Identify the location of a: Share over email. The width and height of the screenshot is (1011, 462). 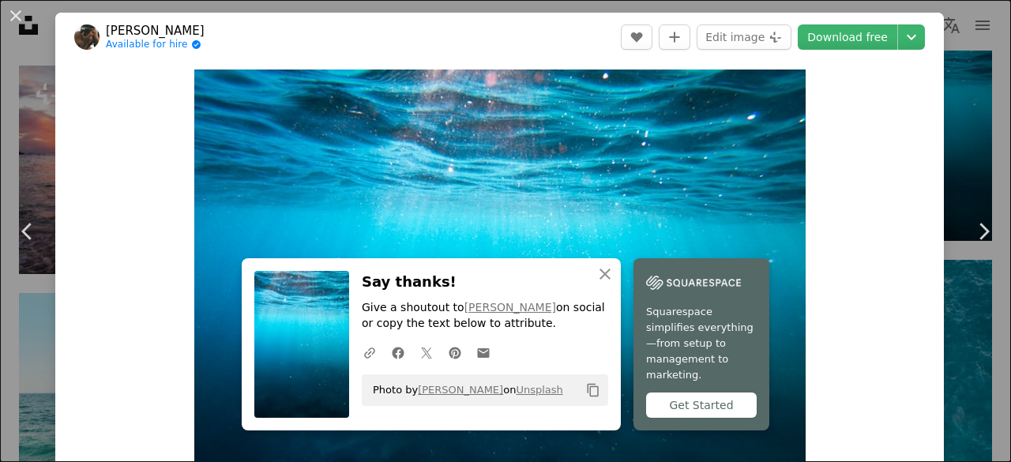
(483, 352).